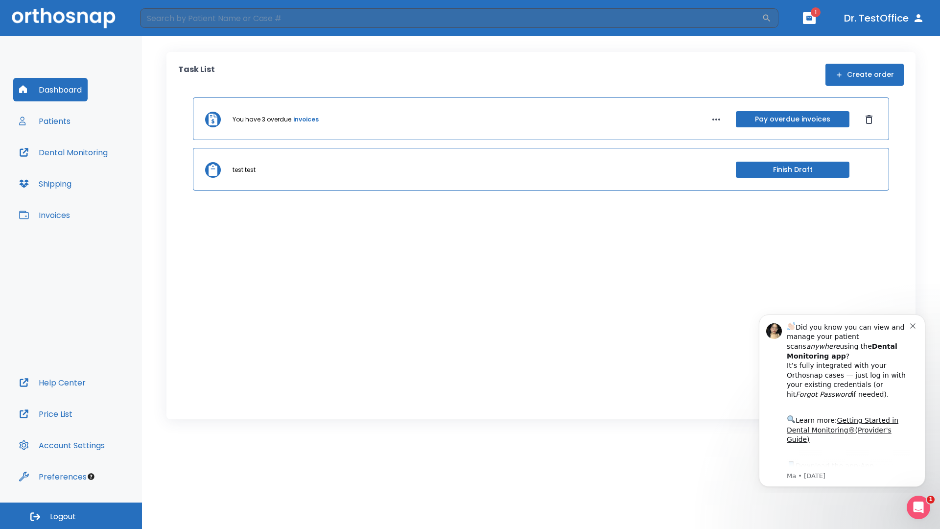 Image resolution: width=940 pixels, height=529 pixels. What do you see at coordinates (98, 46) in the screenshot?
I see `b: Dental Monitoring app` at bounding box center [98, 46].